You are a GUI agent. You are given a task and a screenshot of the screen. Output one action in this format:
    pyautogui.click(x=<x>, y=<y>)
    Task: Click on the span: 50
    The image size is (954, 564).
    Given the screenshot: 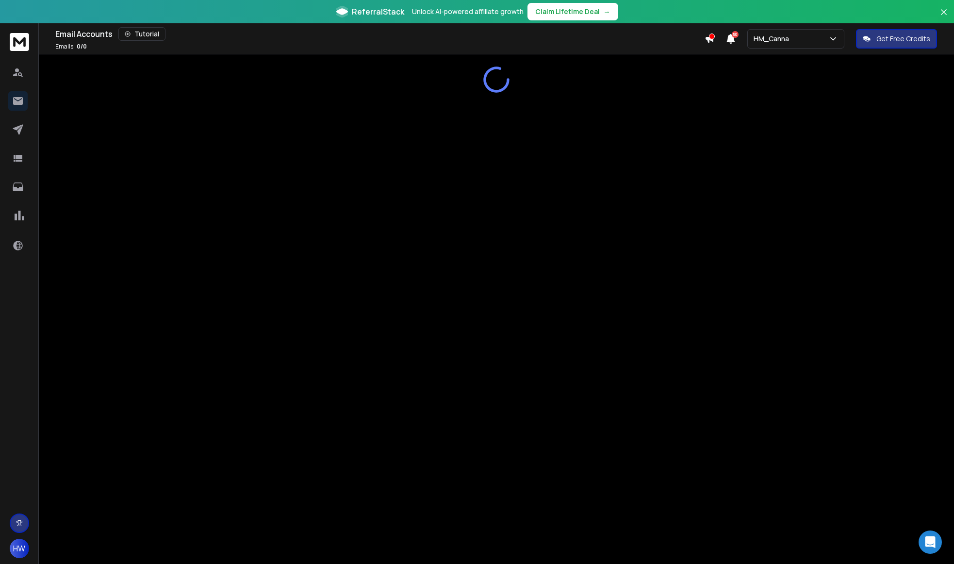 What is the action you would take?
    pyautogui.click(x=735, y=34)
    